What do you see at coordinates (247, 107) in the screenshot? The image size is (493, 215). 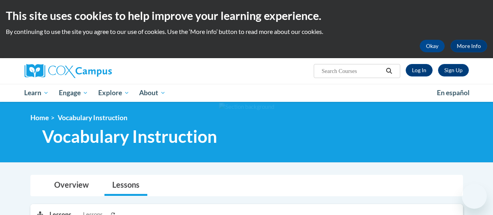 I see `img: Section background` at bounding box center [247, 107].